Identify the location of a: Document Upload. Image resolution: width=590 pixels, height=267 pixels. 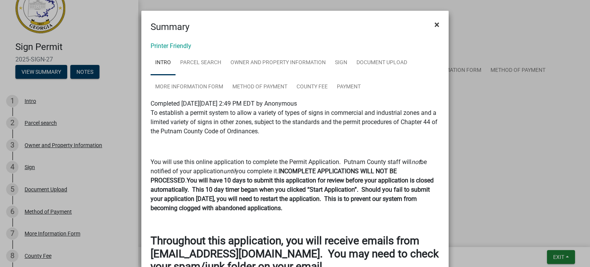
(382, 63).